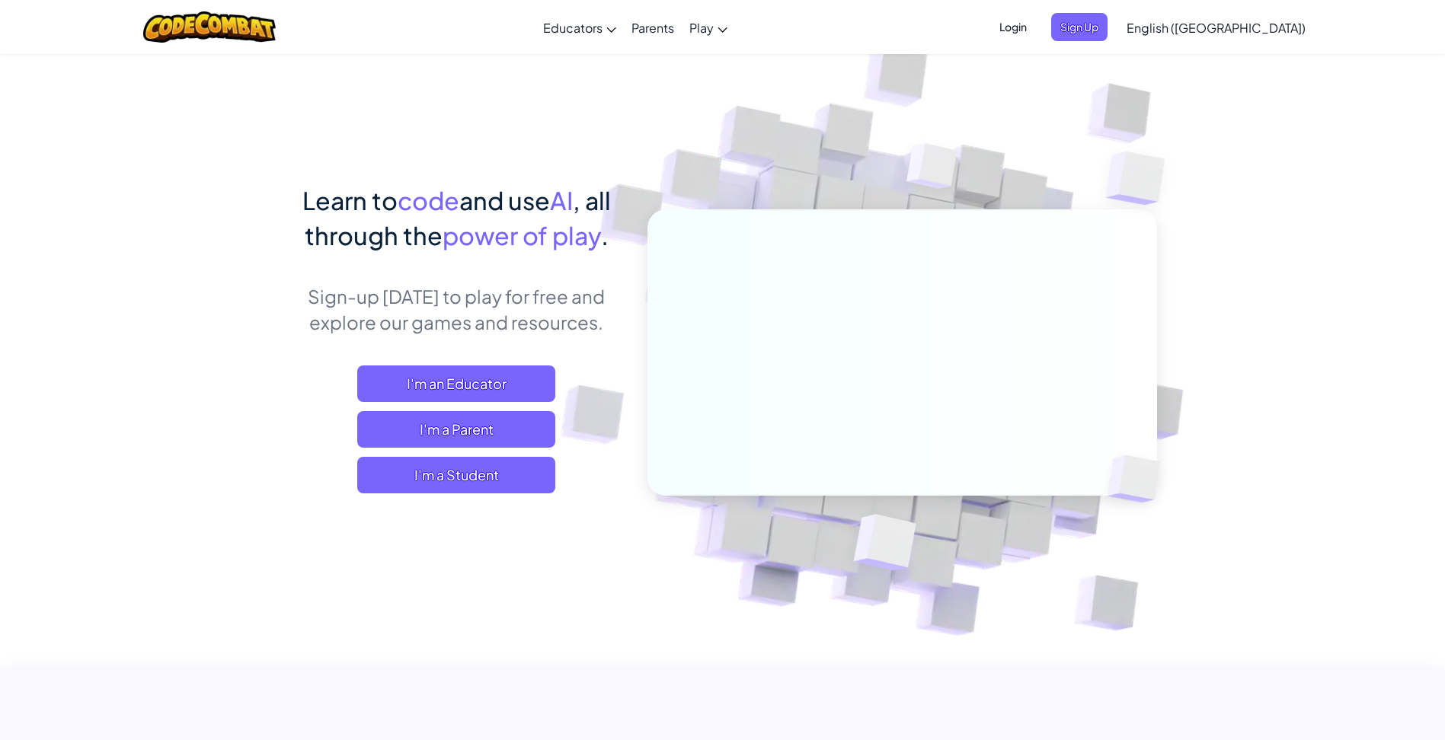 This screenshot has width=1445, height=740. What do you see at coordinates (428, 200) in the screenshot?
I see `span: code` at bounding box center [428, 200].